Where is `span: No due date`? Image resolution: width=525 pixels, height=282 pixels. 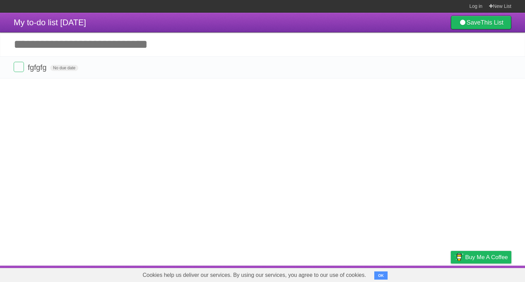
span: No due date is located at coordinates (64, 68).